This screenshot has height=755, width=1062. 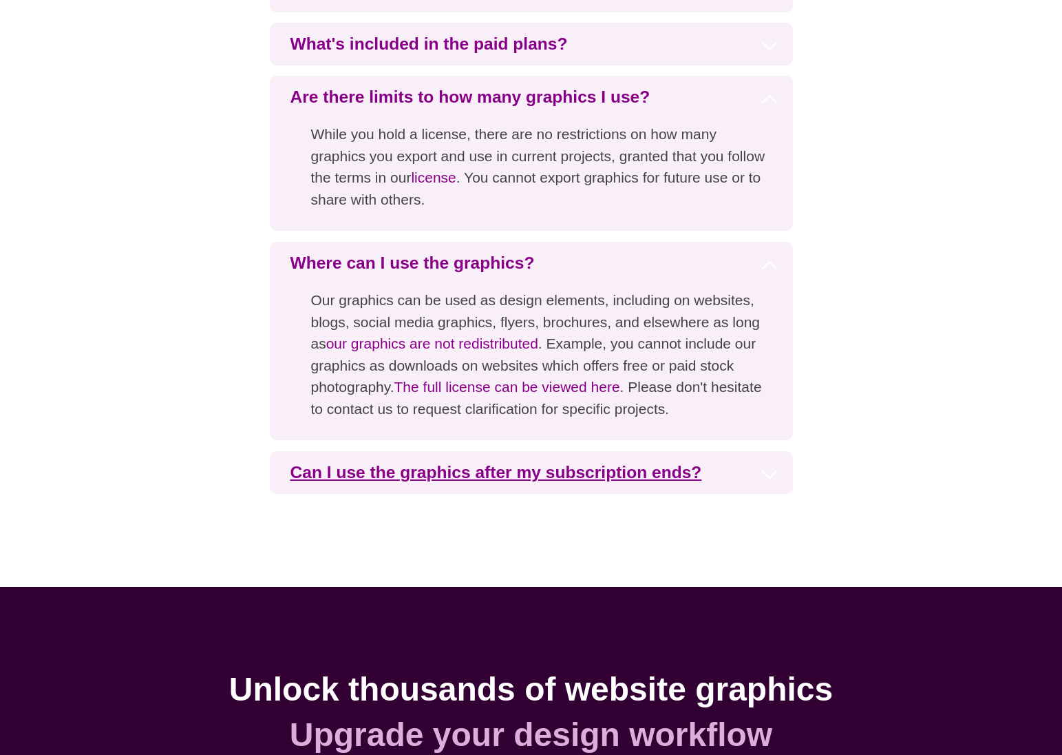 I want to click on h2: Unlock thousands of website graphics, so click(x=531, y=689).